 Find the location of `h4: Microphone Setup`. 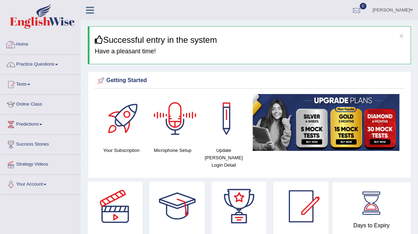

h4: Microphone Setup is located at coordinates (173, 150).